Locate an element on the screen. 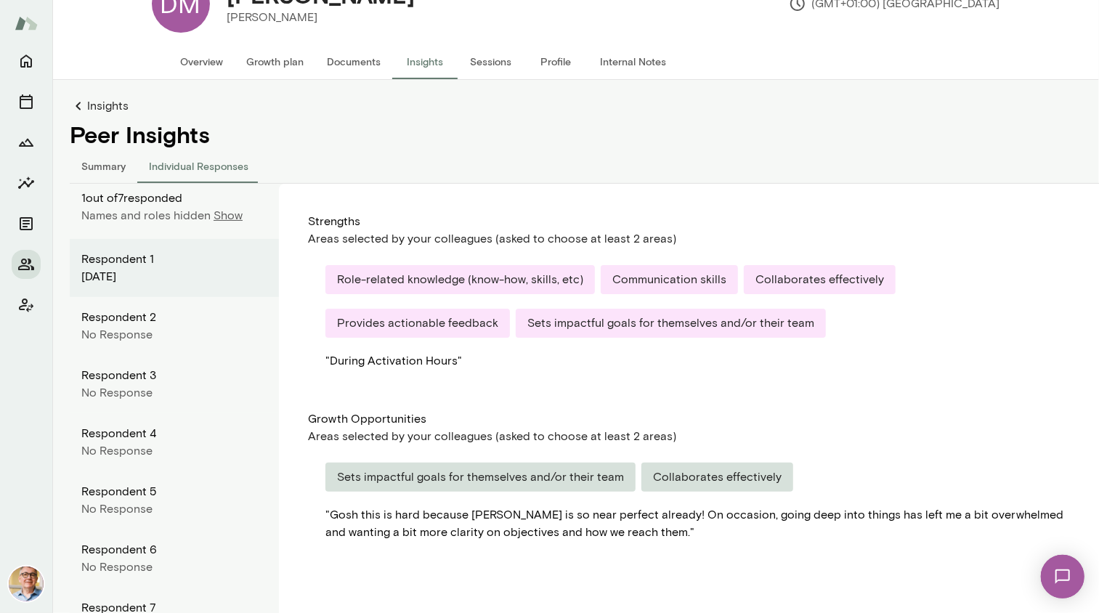 This screenshot has height=613, width=1099. div: Respondent 2 is located at coordinates (174, 317).